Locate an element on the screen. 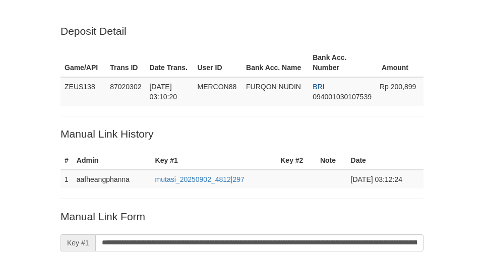  th: User ID is located at coordinates (217, 62).